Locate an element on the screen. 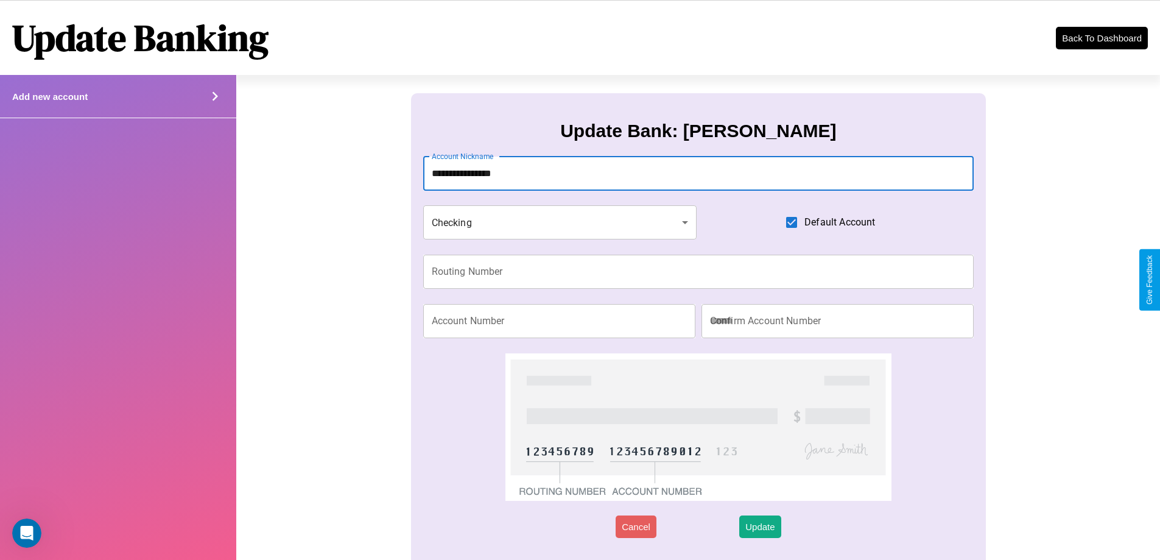  h1: Update Banking is located at coordinates (140, 38).